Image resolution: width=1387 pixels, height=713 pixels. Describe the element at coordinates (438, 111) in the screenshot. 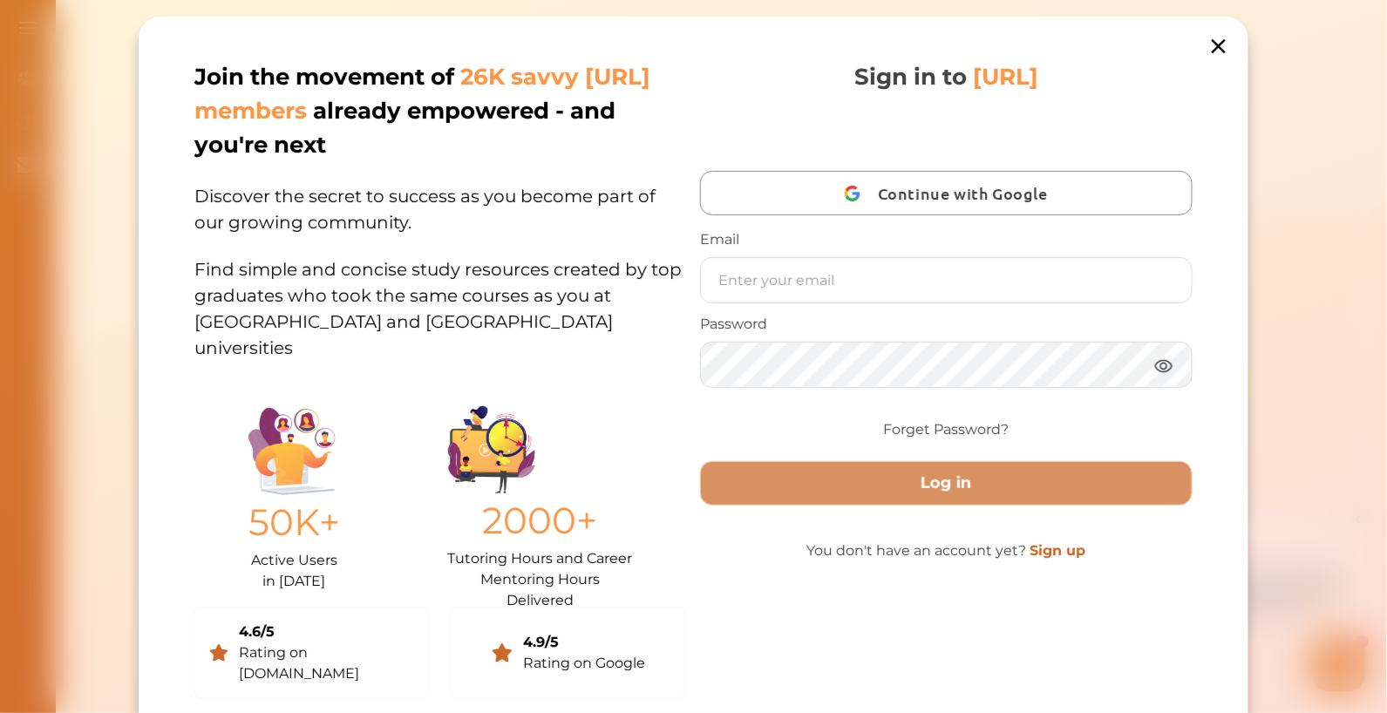

I see `p: Join the movement of already empowered - and you're next` at that location.